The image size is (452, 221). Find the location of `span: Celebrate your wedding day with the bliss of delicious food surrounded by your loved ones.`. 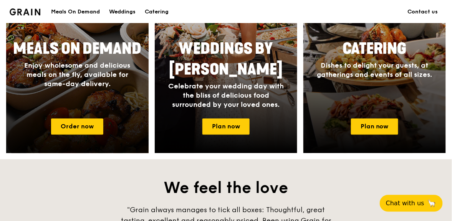

span: Celebrate your wedding day with the bliss of delicious food surrounded by your loved ones. is located at coordinates (226, 95).